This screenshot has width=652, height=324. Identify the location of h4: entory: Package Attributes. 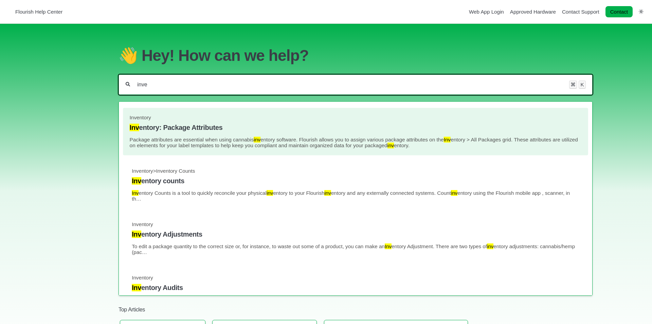
(356, 127).